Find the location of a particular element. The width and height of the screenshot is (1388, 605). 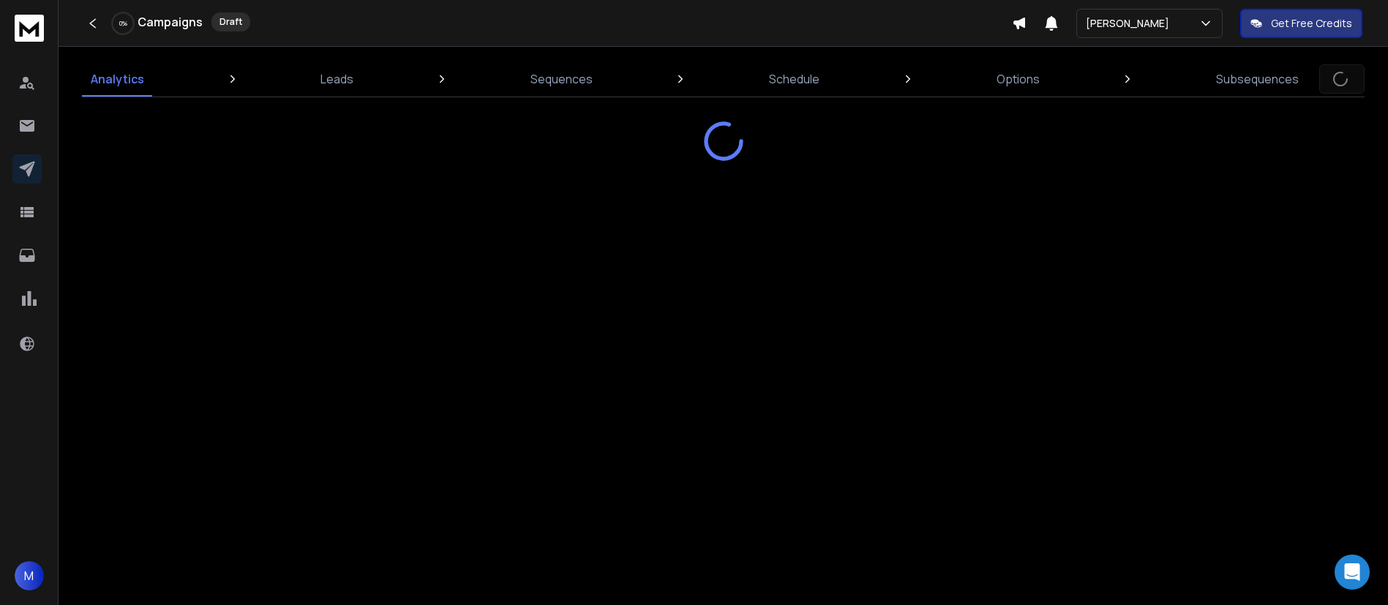

p: Analytics is located at coordinates (117, 79).